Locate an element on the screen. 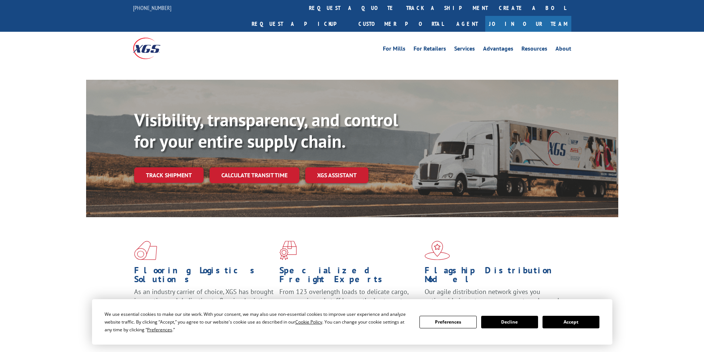 This screenshot has width=704, height=352. b: Visibility, transparency, and control for your entire supply chain. is located at coordinates (266, 130).